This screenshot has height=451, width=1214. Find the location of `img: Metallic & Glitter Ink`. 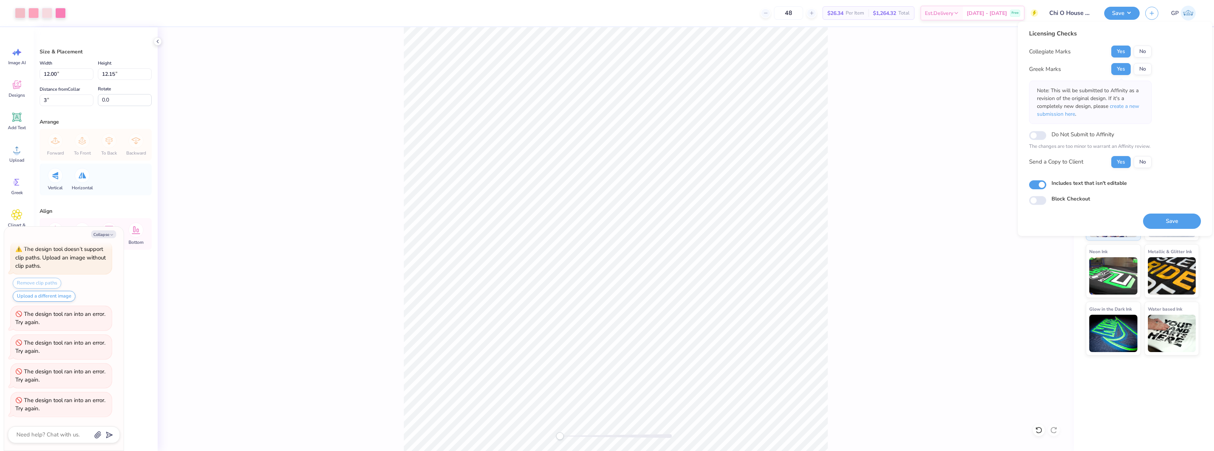

img: Metallic & Glitter Ink is located at coordinates (1172, 276).